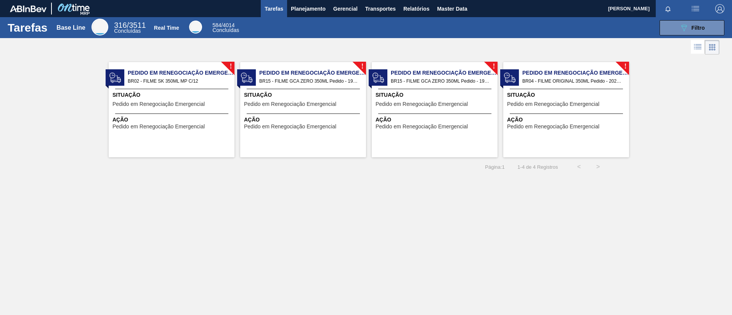 The height and width of the screenshot is (315, 732). What do you see at coordinates (713, 47) in the screenshot?
I see `div: Visão em Cards` at bounding box center [713, 47].